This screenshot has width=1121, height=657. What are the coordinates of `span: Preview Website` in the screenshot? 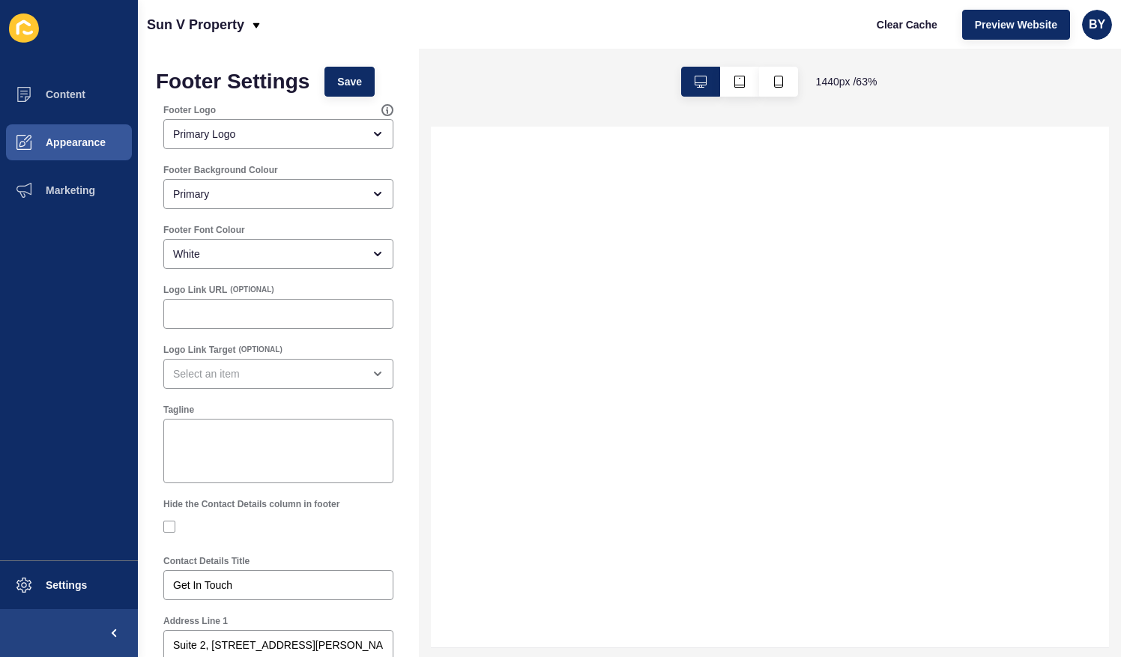 It's located at (1016, 25).